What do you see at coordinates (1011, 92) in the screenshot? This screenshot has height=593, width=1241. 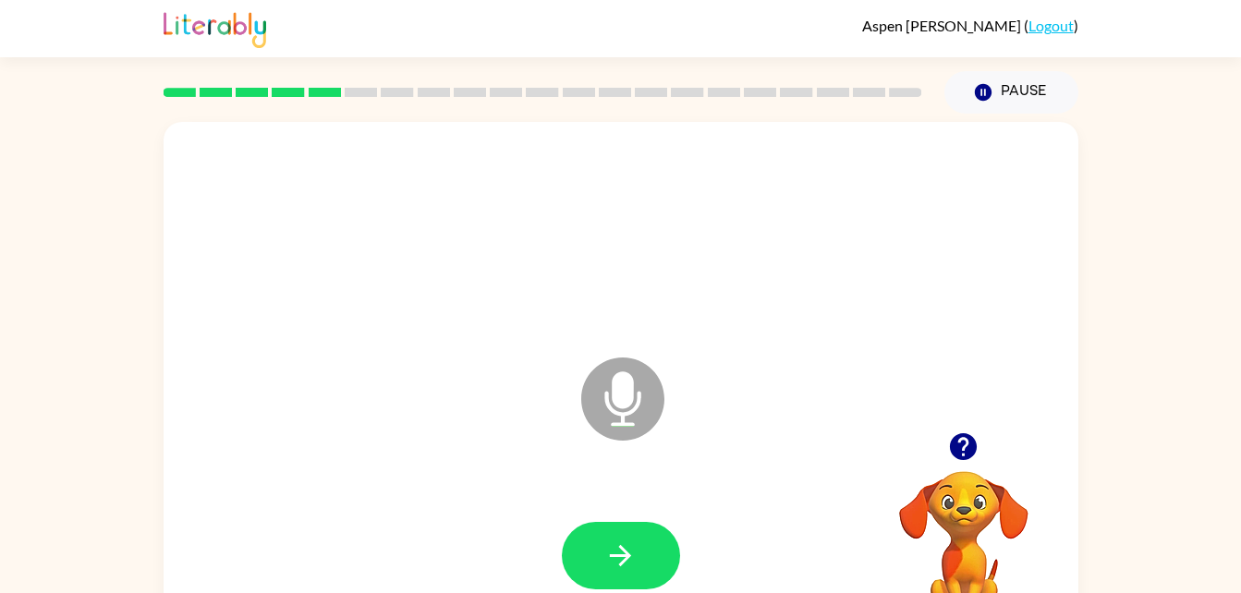 I see `button: Pause` at bounding box center [1011, 92].